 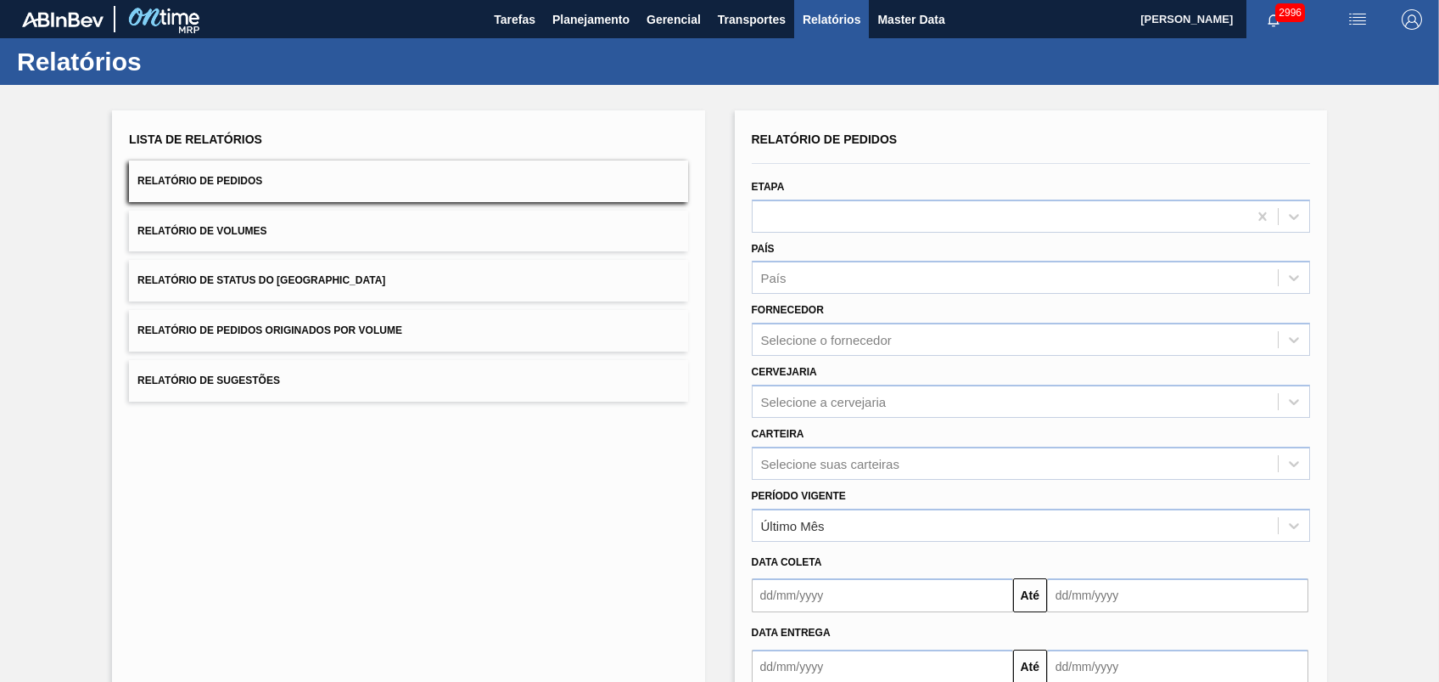 What do you see at coordinates (793, 525) in the screenshot?
I see `div: Último Mês` at bounding box center [793, 525].